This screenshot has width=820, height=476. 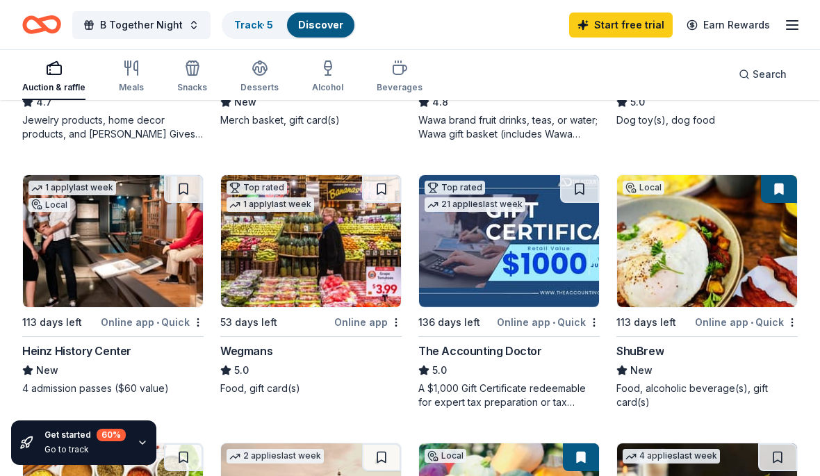 What do you see at coordinates (706, 241) in the screenshot?
I see `img: Image for ShuBrew` at bounding box center [706, 241].